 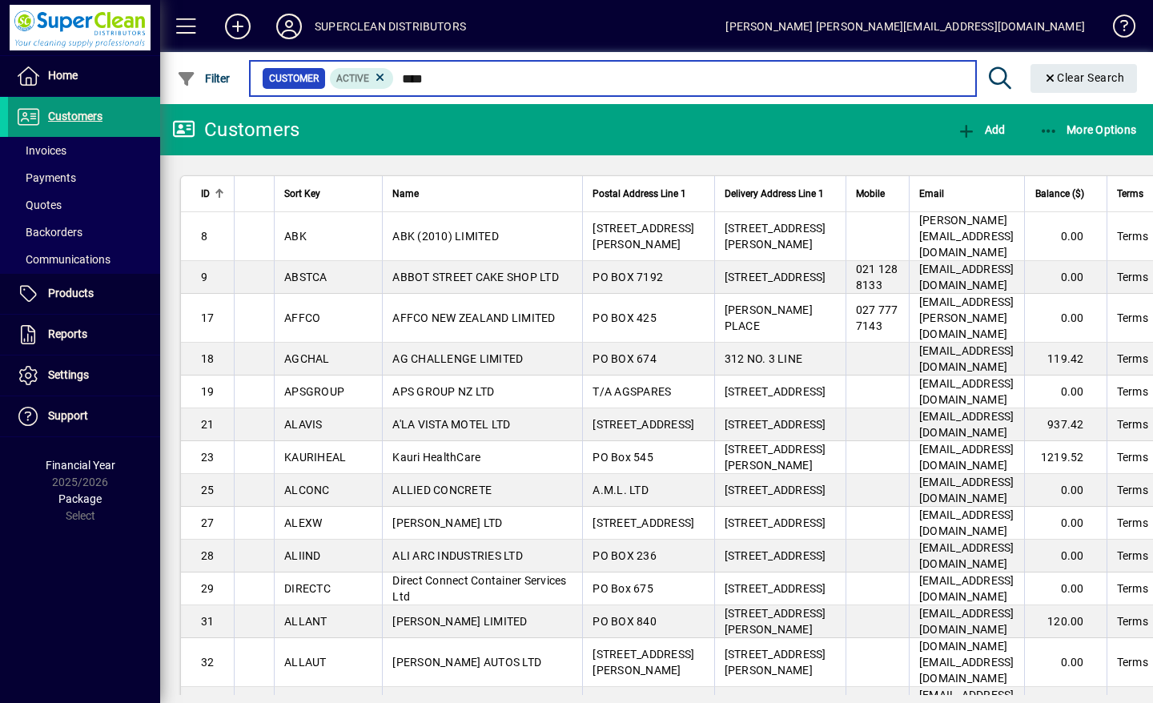 I want to click on span: PO Box 675, so click(x=623, y=589).